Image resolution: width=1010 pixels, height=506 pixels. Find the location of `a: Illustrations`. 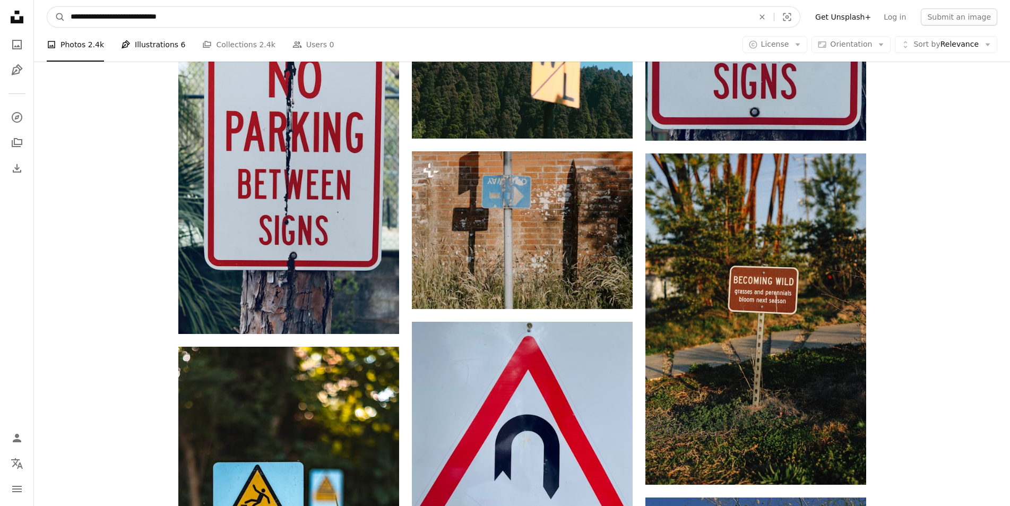

a: Illustrations is located at coordinates (17, 70).